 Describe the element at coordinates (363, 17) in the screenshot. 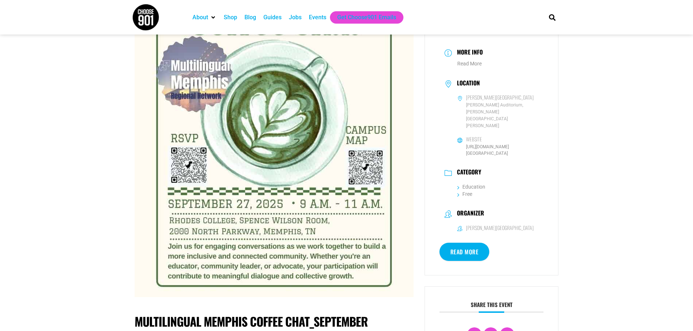

I see `nav: Main nav` at that location.